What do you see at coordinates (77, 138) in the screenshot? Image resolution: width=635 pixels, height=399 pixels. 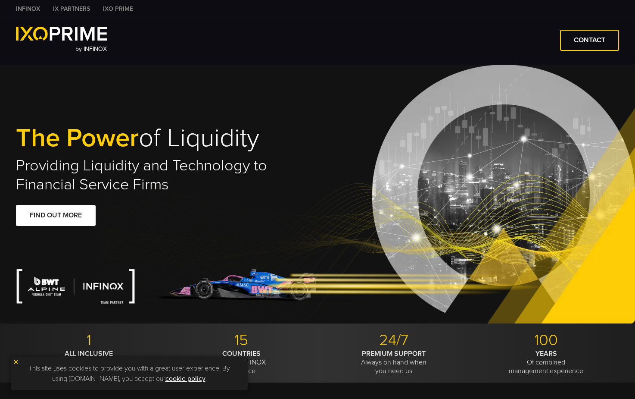 I see `span: The Power` at bounding box center [77, 138].